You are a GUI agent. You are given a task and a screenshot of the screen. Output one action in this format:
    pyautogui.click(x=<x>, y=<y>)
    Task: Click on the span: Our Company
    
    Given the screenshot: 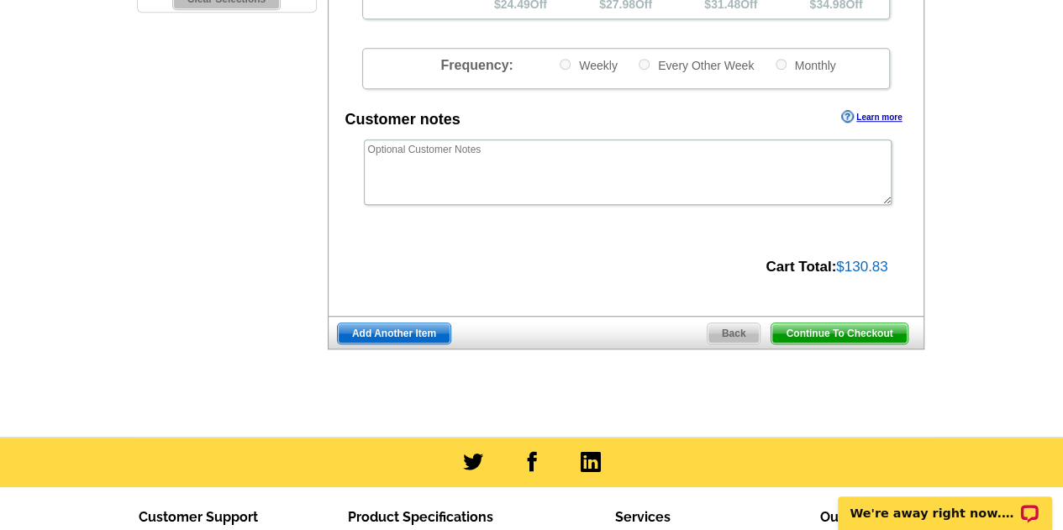 What is the action you would take?
    pyautogui.click(x=865, y=517)
    